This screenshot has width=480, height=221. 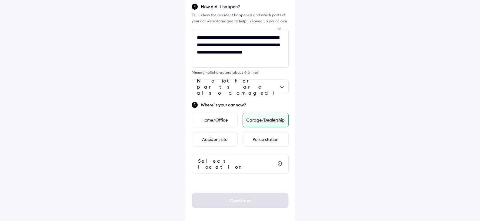 I want to click on div: Select location, so click(x=236, y=164).